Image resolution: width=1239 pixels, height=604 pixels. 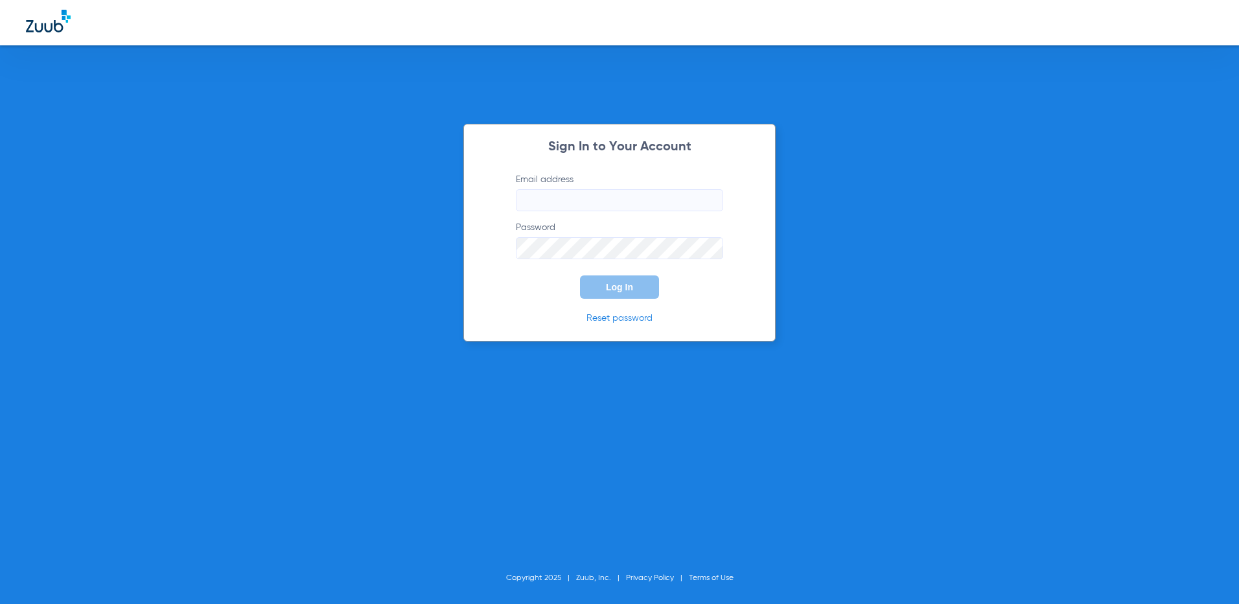 What do you see at coordinates (541, 578) in the screenshot?
I see `li: Copyright 2025` at bounding box center [541, 578].